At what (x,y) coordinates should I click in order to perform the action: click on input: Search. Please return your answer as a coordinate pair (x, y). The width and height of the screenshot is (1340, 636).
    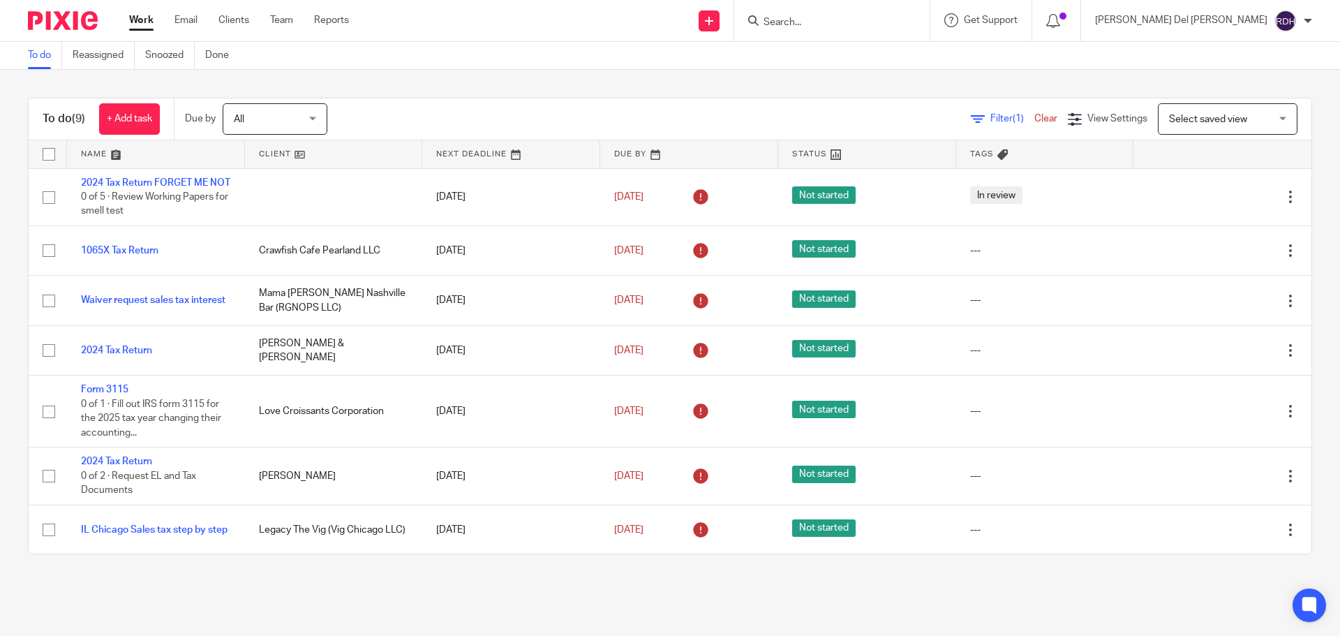
    Looking at the image, I should click on (825, 23).